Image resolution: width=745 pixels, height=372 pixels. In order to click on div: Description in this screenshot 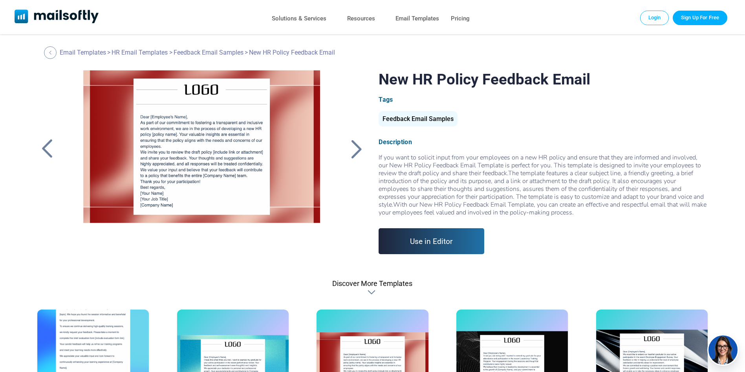, I will do `click(543, 142)`.